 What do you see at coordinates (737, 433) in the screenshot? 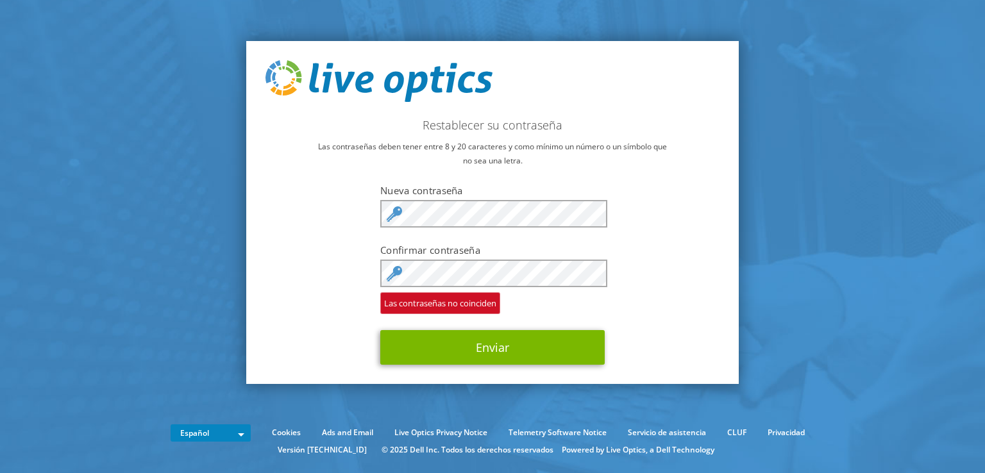
I see `a: CLUF` at bounding box center [737, 433].